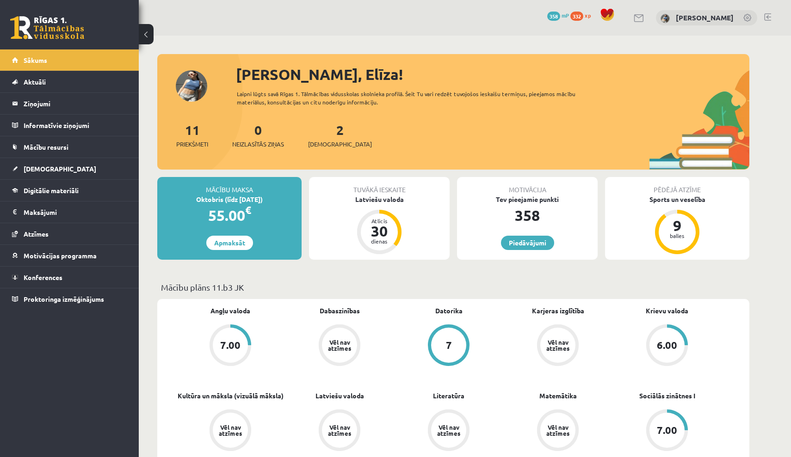 Image resolution: width=791 pixels, height=457 pixels. What do you see at coordinates (69, 125) in the screenshot?
I see `a: Informatīvie ziņojumi` at bounding box center [69, 125].